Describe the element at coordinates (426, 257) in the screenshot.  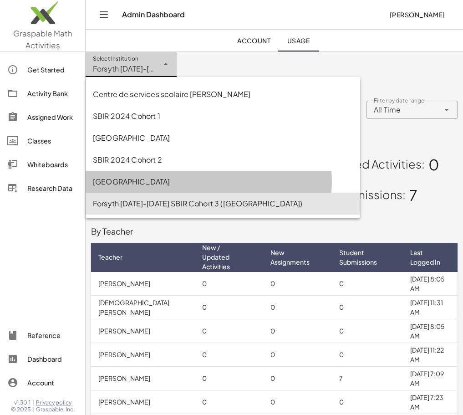
I see `span: Last Logged In` at that location.